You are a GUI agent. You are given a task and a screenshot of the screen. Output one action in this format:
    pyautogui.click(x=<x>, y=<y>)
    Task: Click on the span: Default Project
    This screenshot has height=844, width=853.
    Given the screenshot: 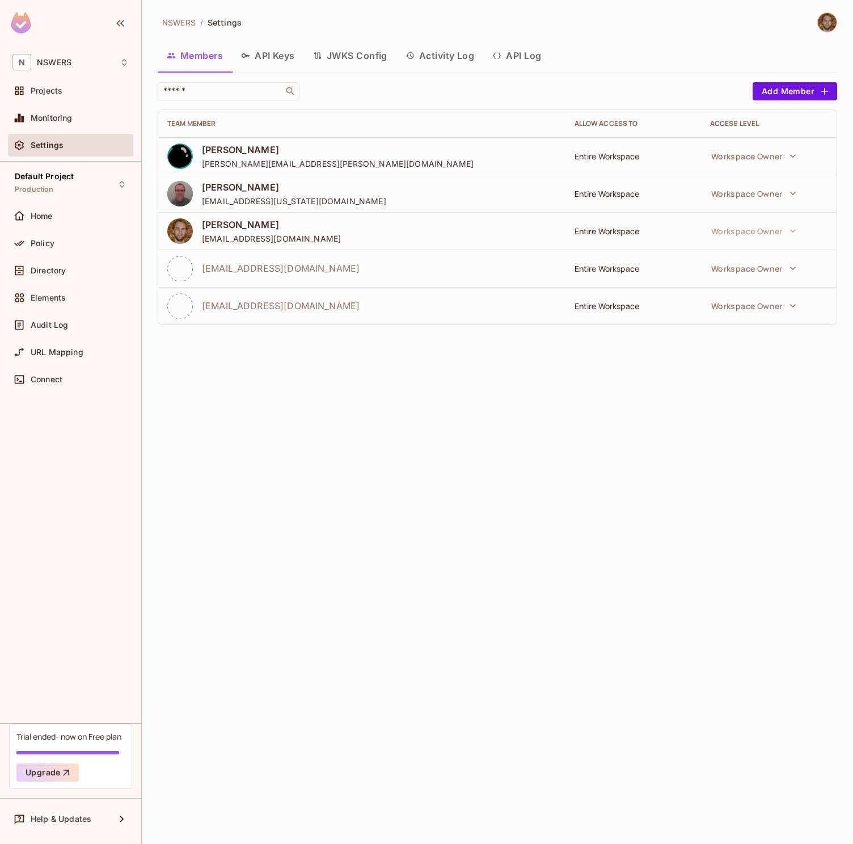 What is the action you would take?
    pyautogui.click(x=44, y=176)
    